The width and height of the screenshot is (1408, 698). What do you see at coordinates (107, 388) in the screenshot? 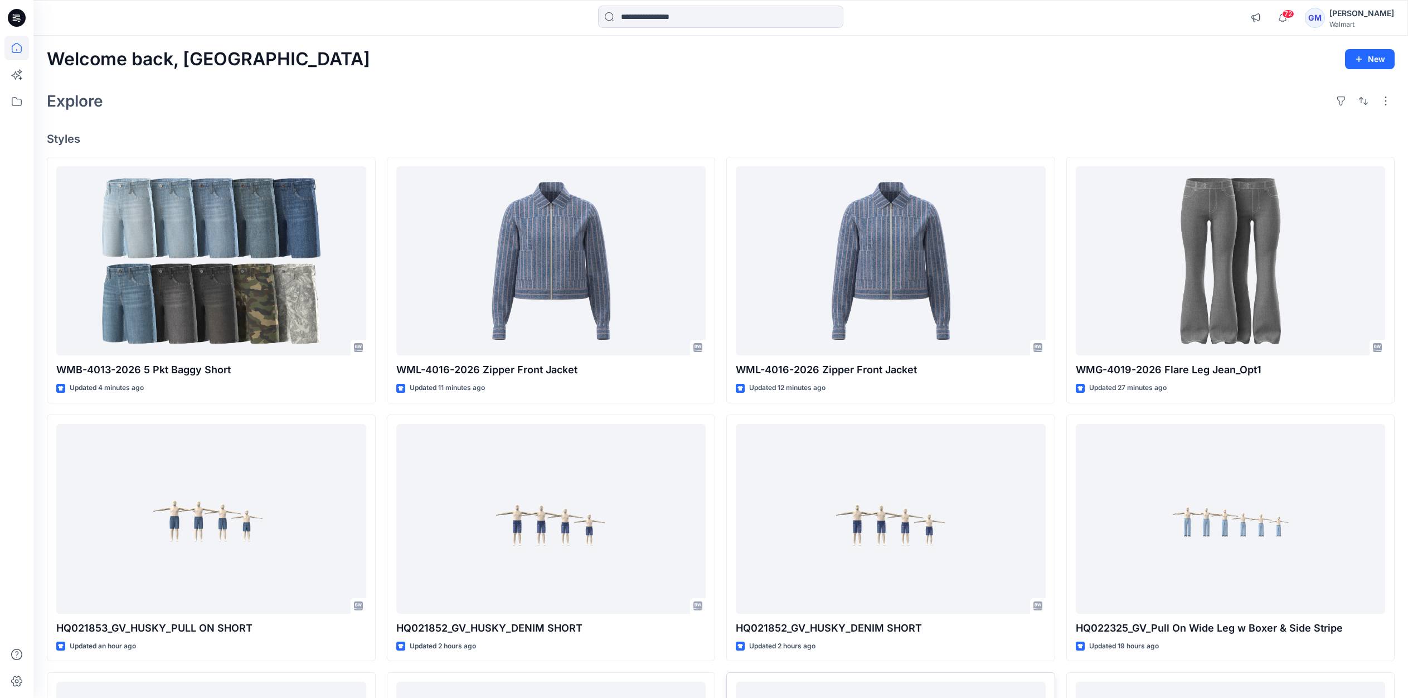
I see `p: Updated 4 minutes ago` at bounding box center [107, 388].